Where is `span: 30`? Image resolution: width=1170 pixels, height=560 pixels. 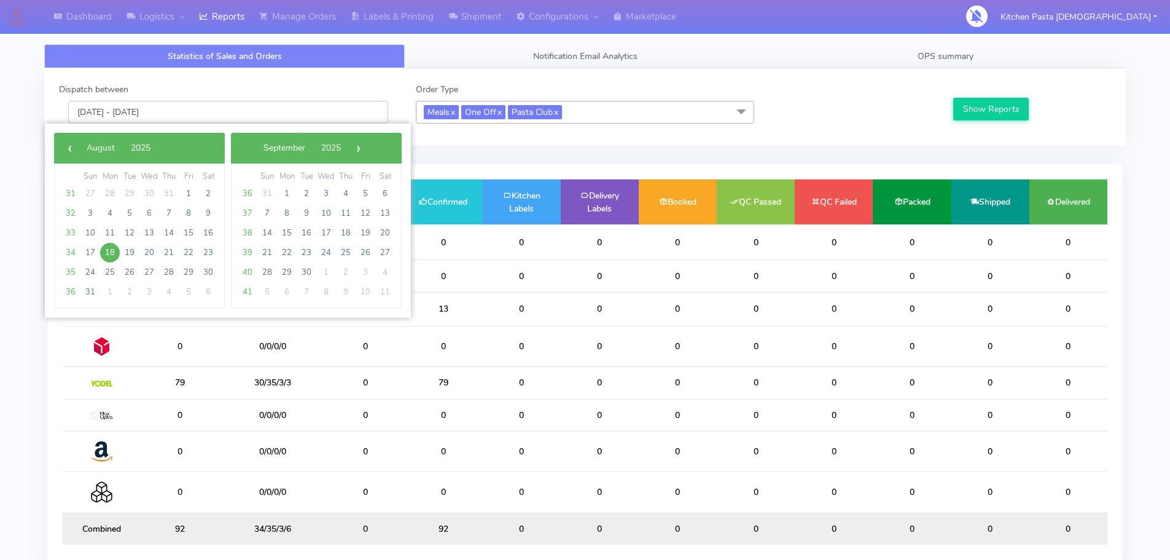 span: 30 is located at coordinates (307, 272).